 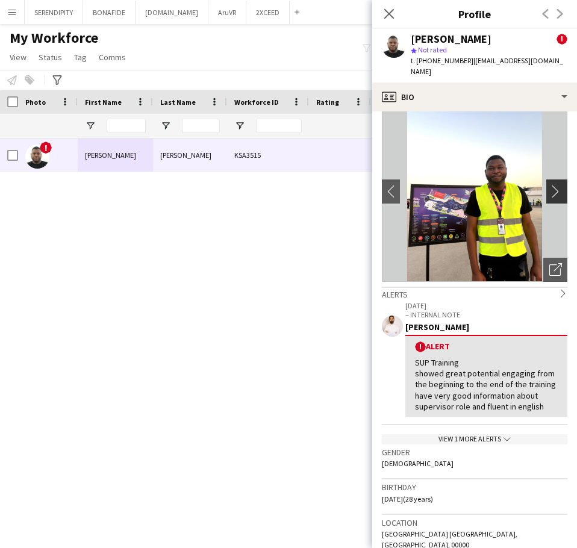 I want to click on button: BONAFIDE, so click(x=109, y=12).